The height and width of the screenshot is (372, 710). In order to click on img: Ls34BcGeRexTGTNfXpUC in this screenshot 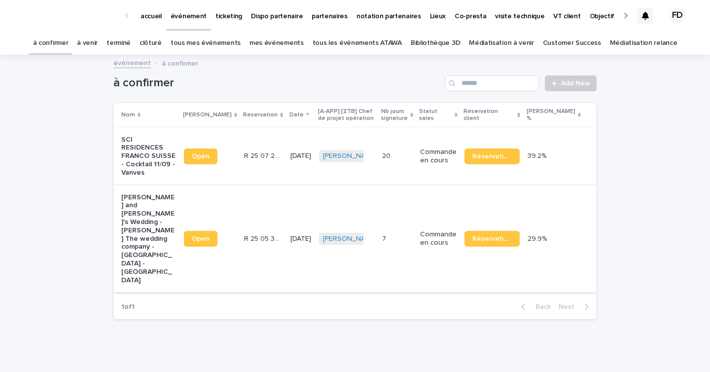, I will do `click(68, 16)`.